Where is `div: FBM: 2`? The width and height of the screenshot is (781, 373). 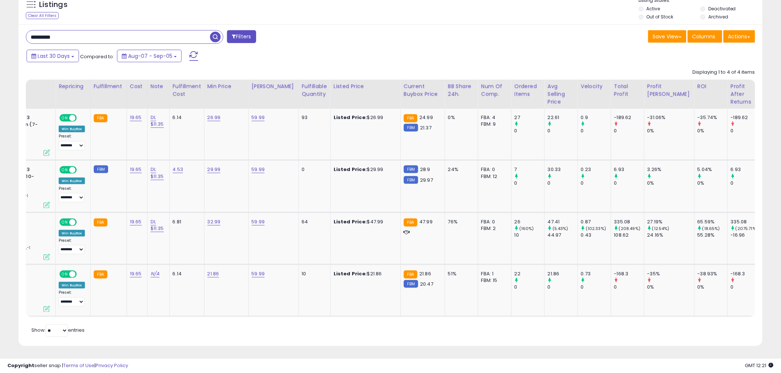 div: FBM: 2 is located at coordinates (493, 229).